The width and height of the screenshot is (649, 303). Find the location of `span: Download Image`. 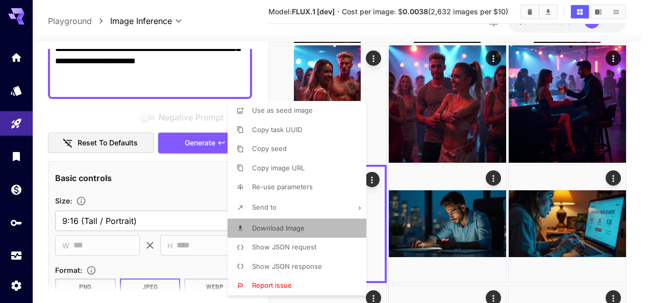

span: Download Image is located at coordinates (278, 228).